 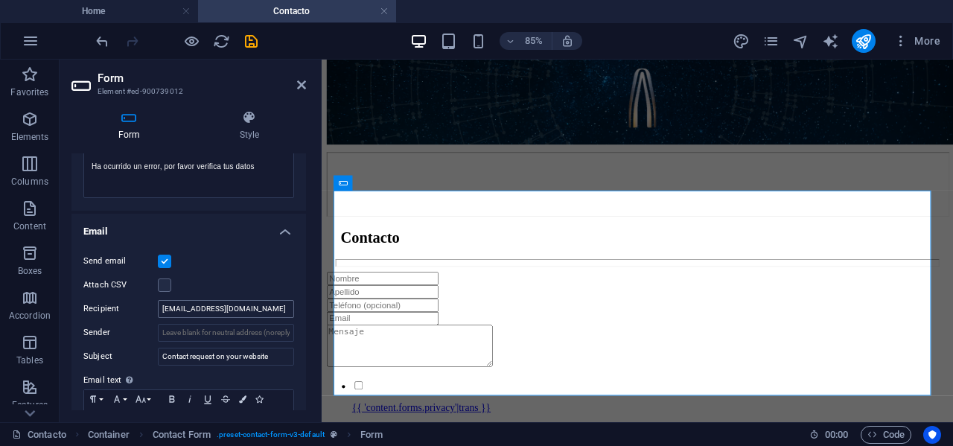 I want to click on button: Clear Formatting, so click(x=233, y=417).